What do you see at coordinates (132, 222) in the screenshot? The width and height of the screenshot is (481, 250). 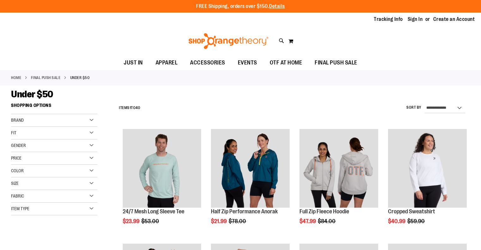 I see `span: $23.99` at bounding box center [132, 222].